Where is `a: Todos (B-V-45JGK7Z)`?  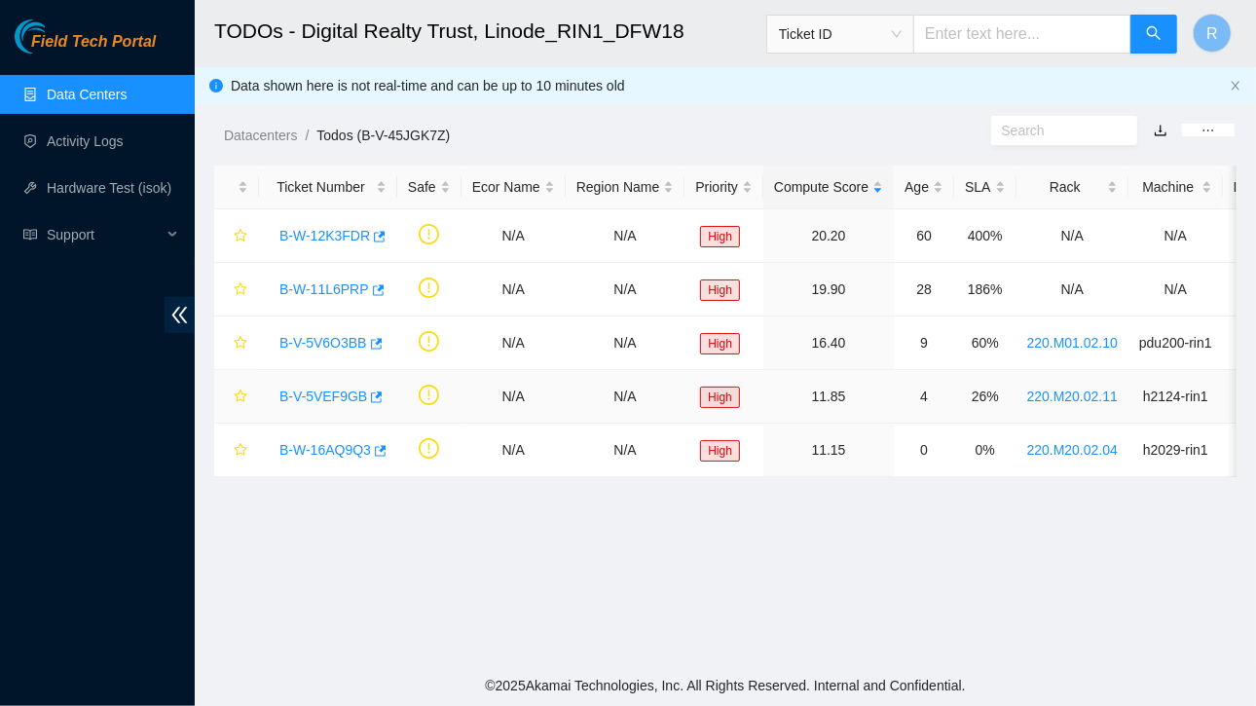 a: Todos (B-V-45JGK7Z) is located at coordinates (383, 135).